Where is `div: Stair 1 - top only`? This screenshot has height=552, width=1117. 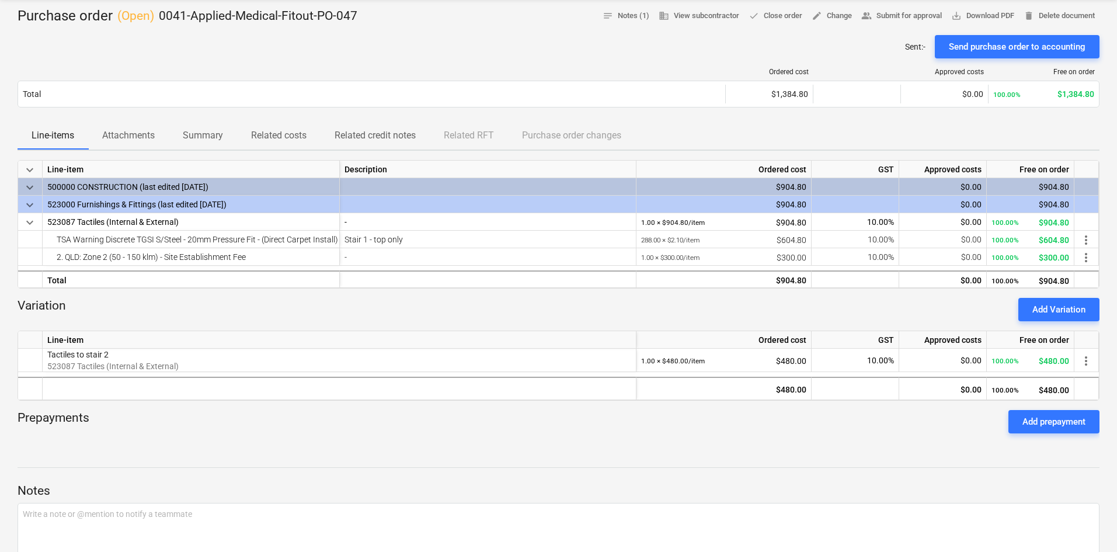
div: Stair 1 - top only is located at coordinates (488, 239).